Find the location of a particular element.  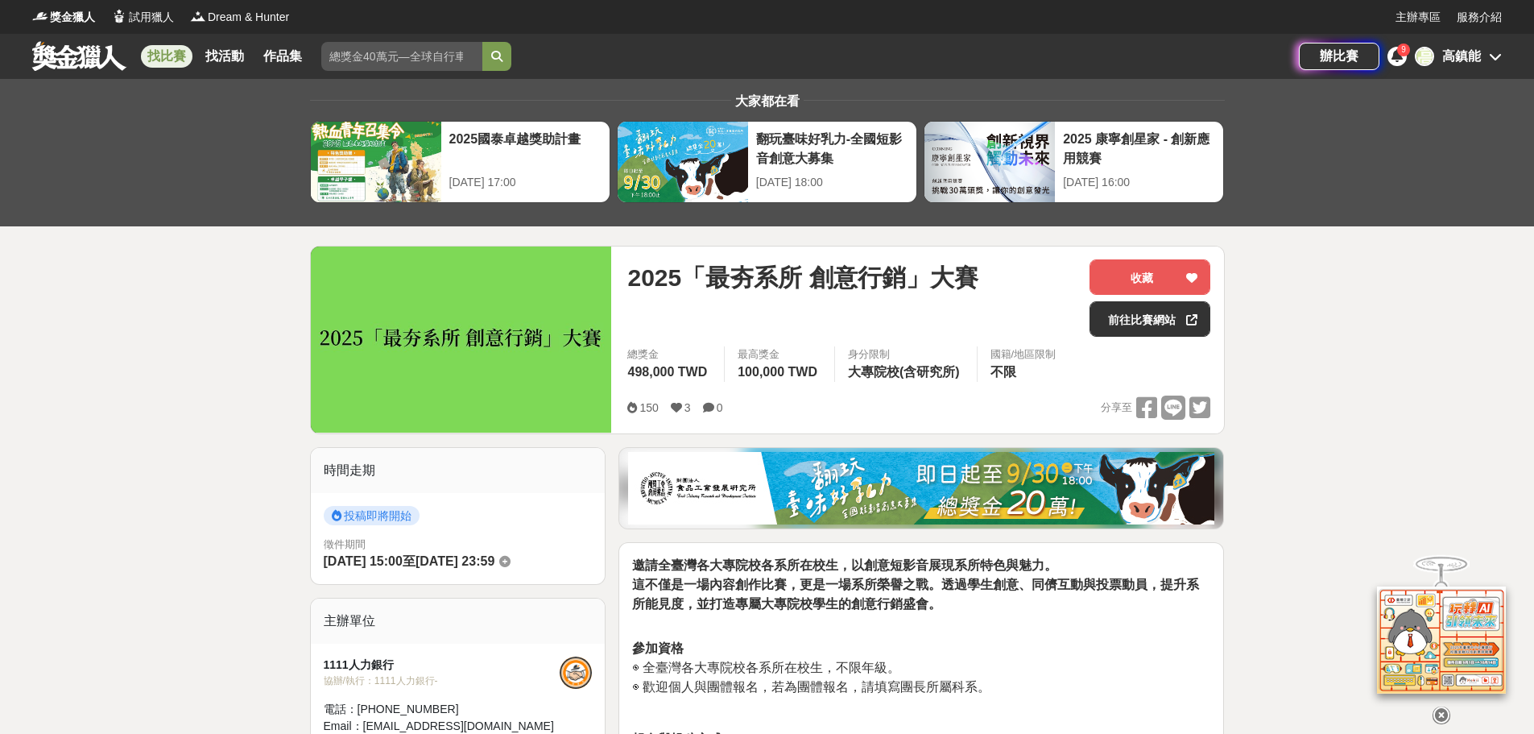

div: 協辦/執行： 1111人力銀行- is located at coordinates (442, 681).